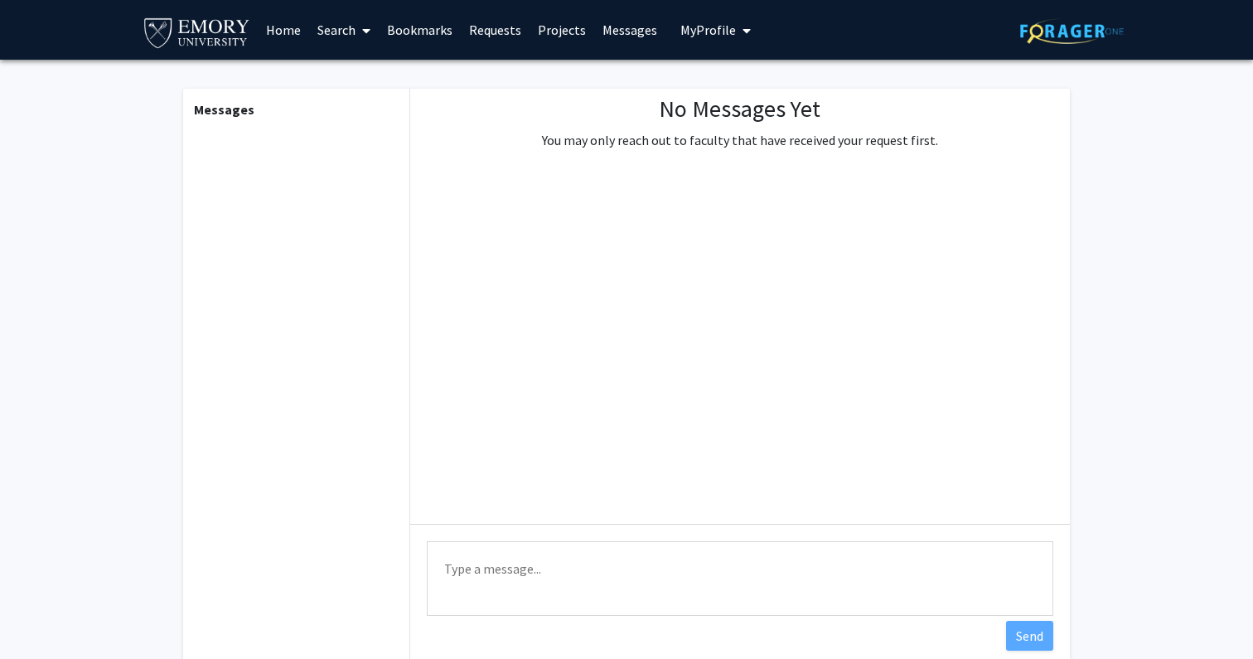 Image resolution: width=1253 pixels, height=659 pixels. I want to click on a: Search, so click(344, 30).